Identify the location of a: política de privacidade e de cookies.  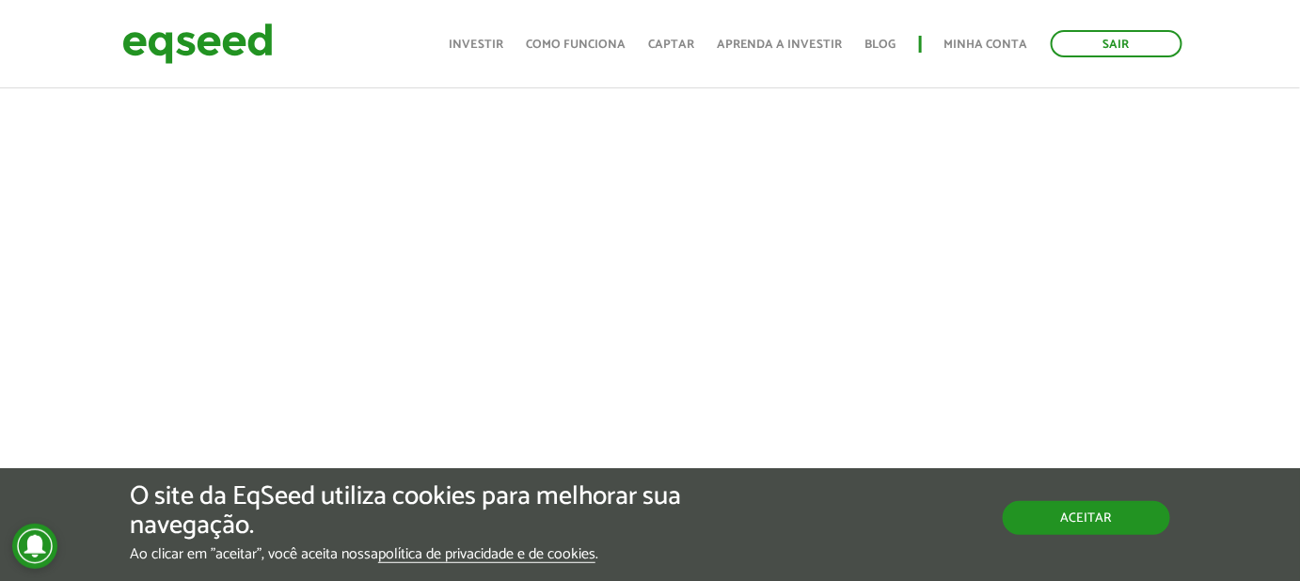
(486, 555).